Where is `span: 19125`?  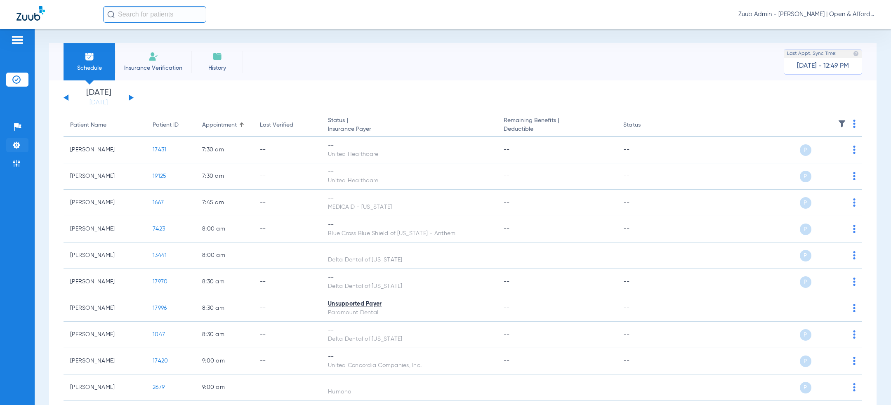
span: 19125 is located at coordinates (159, 176).